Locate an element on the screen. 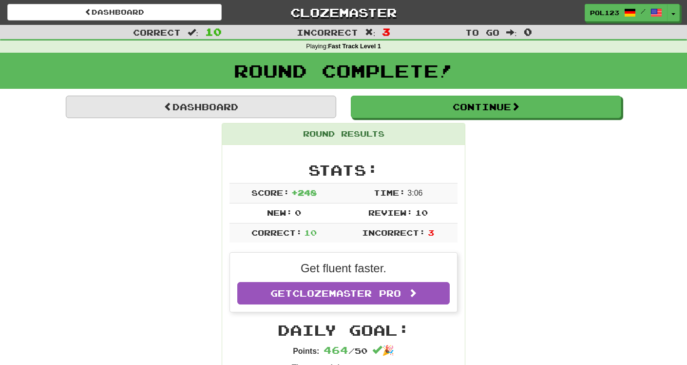  p: Get fluent faster. is located at coordinates (344, 268).